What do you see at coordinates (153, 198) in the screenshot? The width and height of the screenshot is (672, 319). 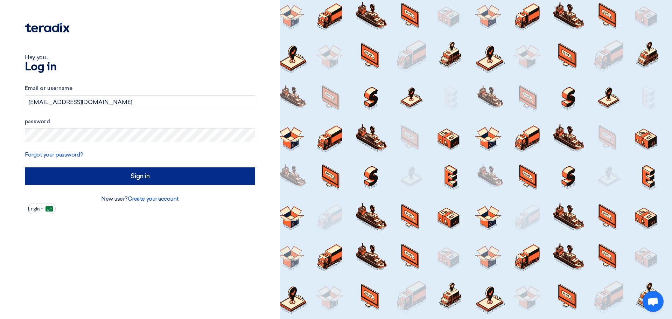 I see `font: Create your account` at bounding box center [153, 198].